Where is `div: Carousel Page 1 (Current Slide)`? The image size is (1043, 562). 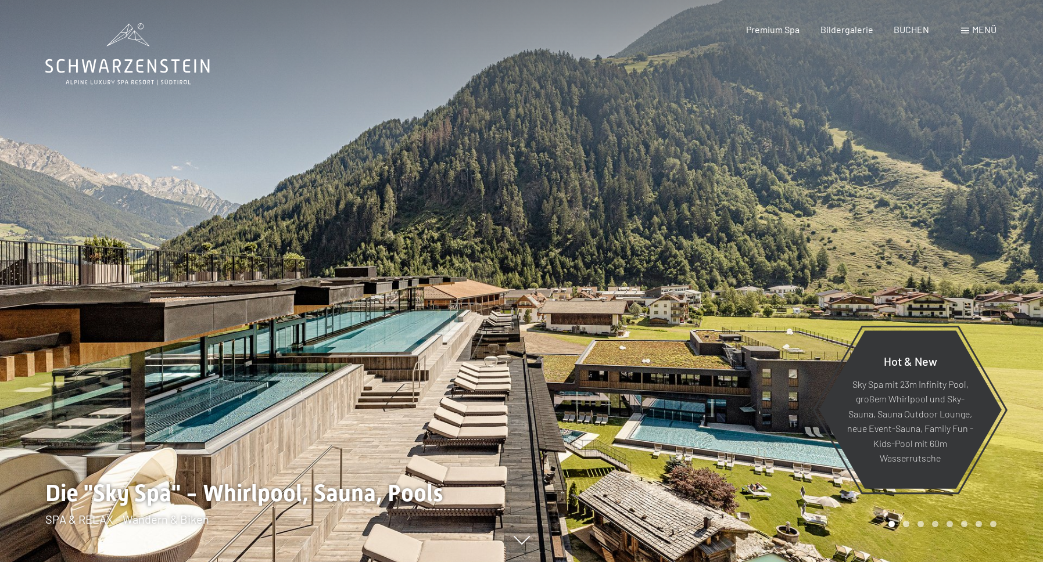
div: Carousel Page 1 (Current Slide) is located at coordinates (891, 524).